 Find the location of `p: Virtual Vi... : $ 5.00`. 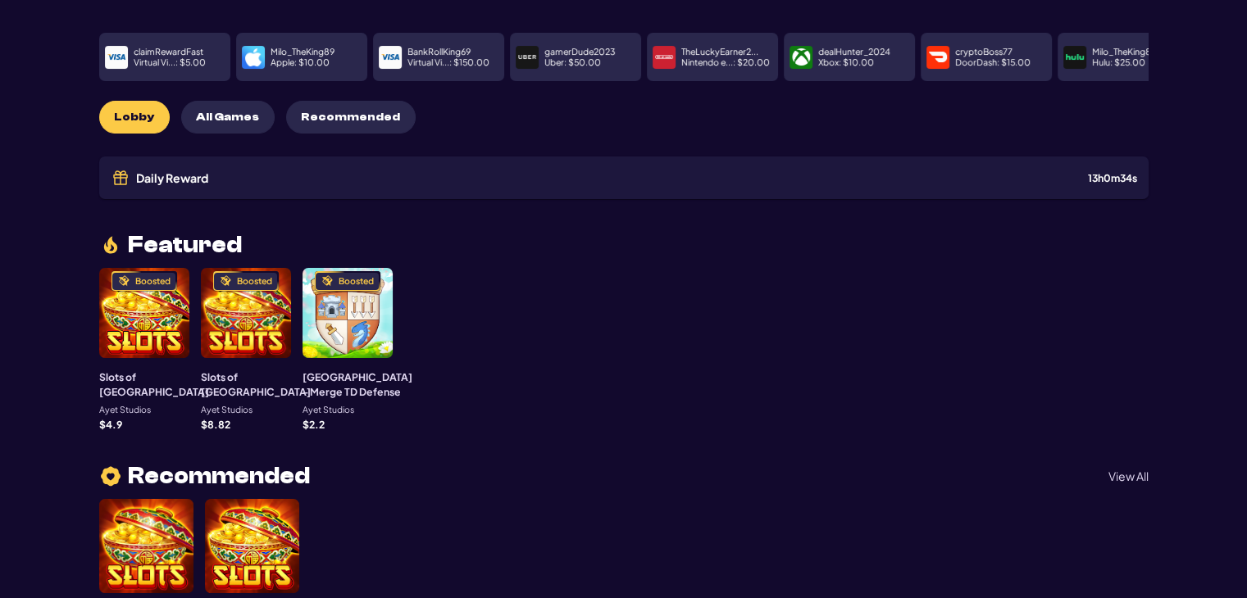

p: Virtual Vi... : $ 5.00 is located at coordinates (170, 62).